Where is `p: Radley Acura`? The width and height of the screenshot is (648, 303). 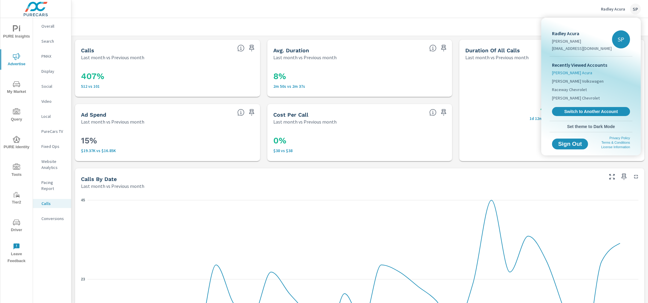 p: Radley Acura is located at coordinates (582, 33).